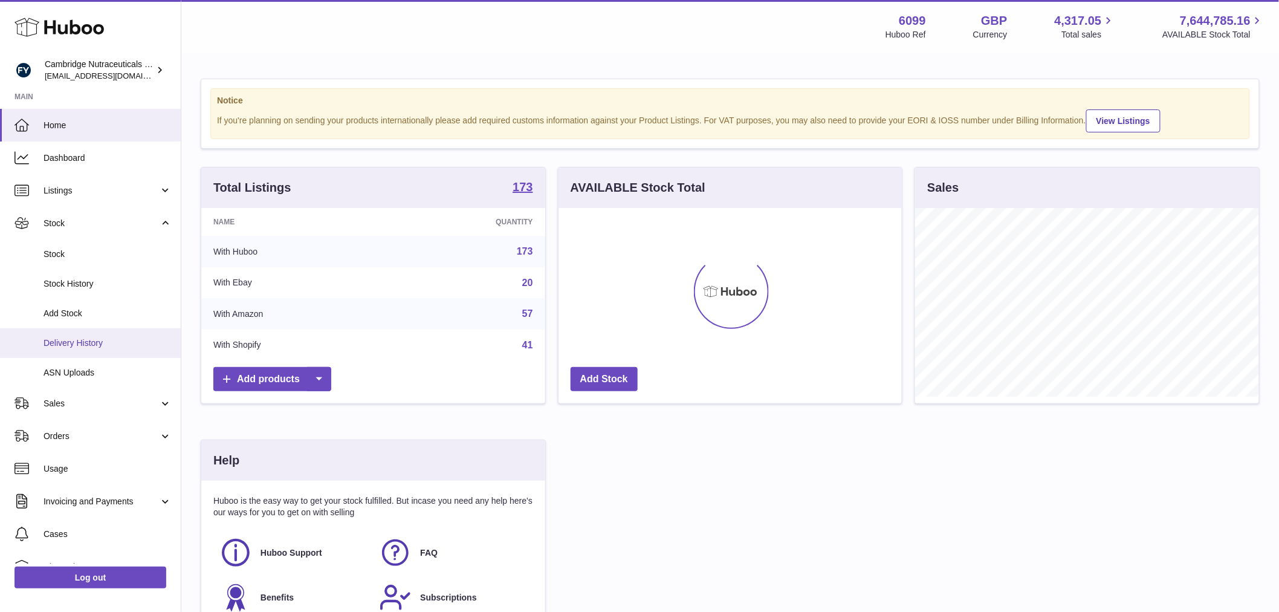  I want to click on span: Channels, so click(108, 566).